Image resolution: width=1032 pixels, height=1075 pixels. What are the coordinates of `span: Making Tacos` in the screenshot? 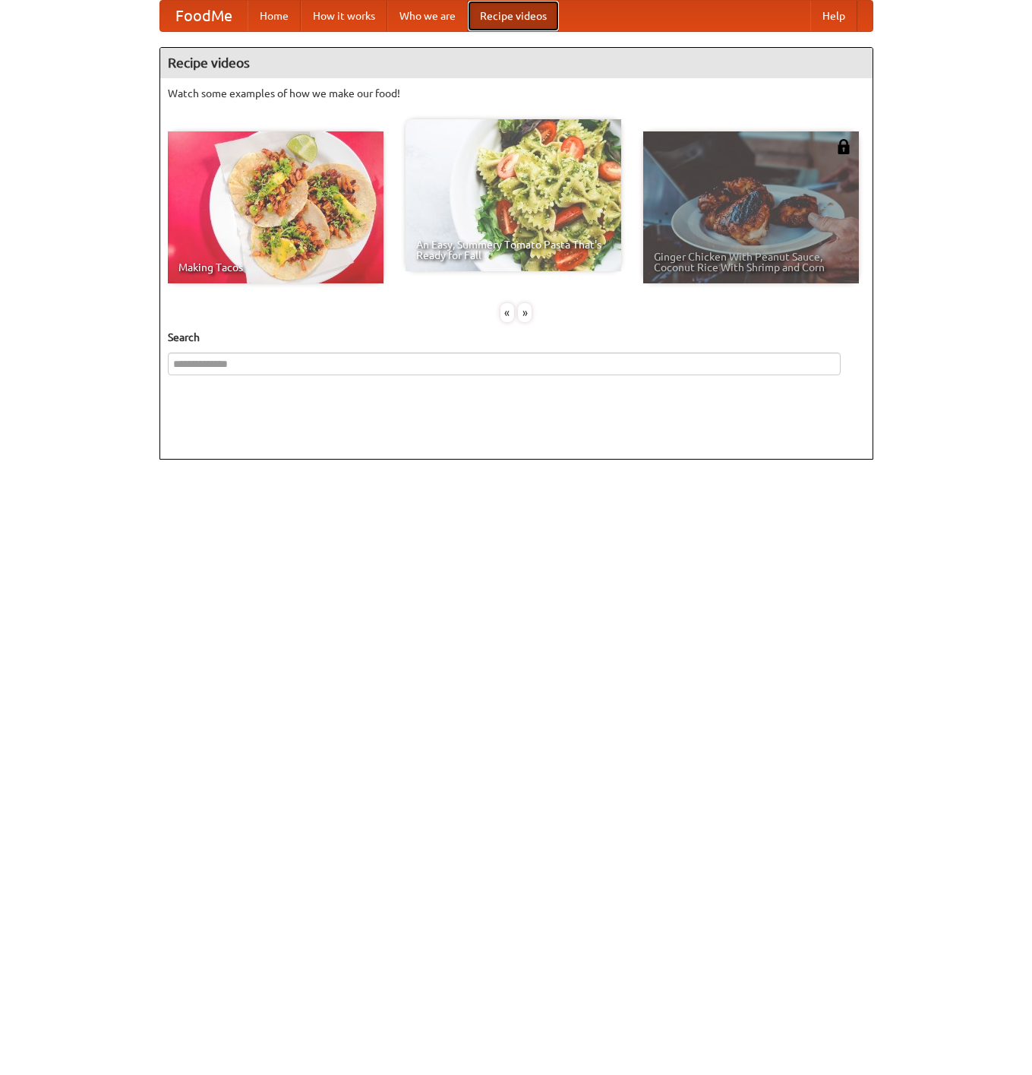 It's located at (276, 267).